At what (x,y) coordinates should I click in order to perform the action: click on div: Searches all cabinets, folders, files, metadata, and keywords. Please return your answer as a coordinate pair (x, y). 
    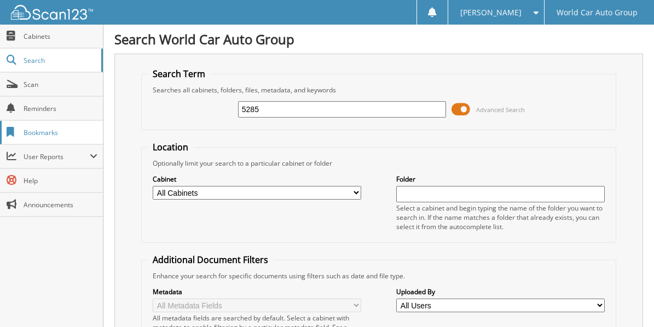
    Looking at the image, I should click on (378, 90).